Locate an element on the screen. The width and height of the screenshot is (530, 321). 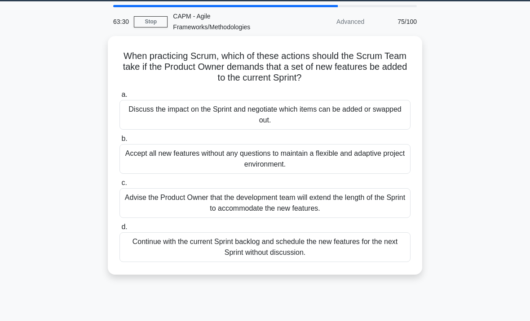
div: Advanced is located at coordinates (330, 22).